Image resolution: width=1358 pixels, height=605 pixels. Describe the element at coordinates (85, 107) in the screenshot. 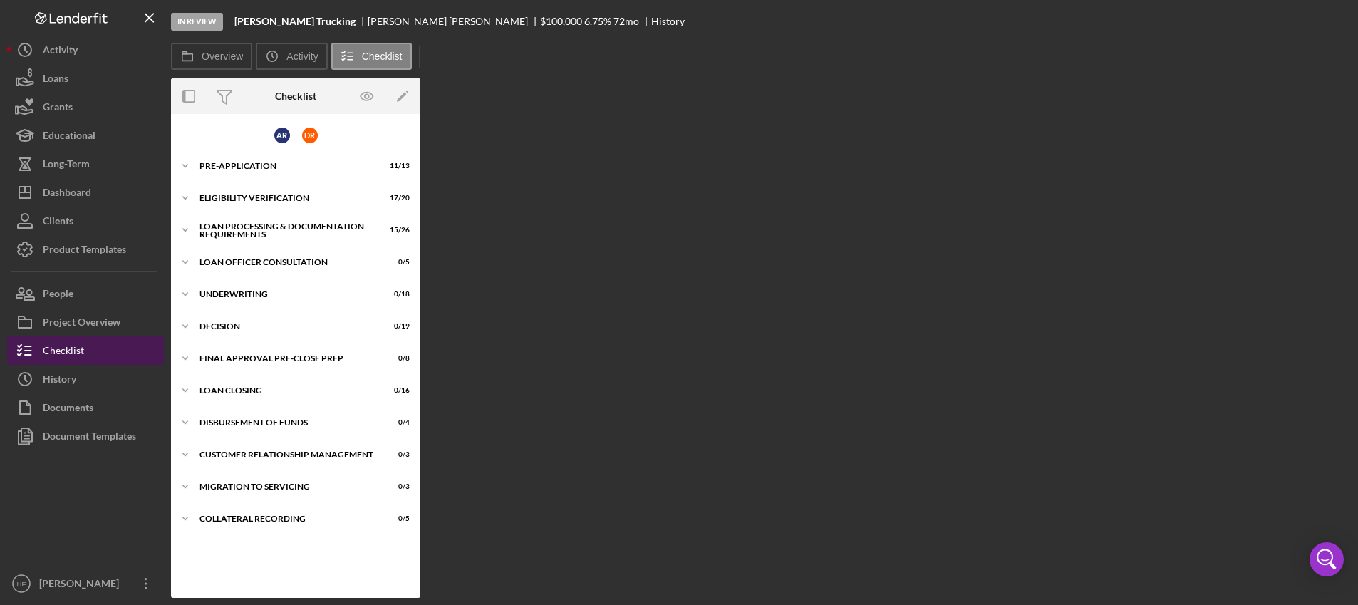

I see `button: Grants` at that location.